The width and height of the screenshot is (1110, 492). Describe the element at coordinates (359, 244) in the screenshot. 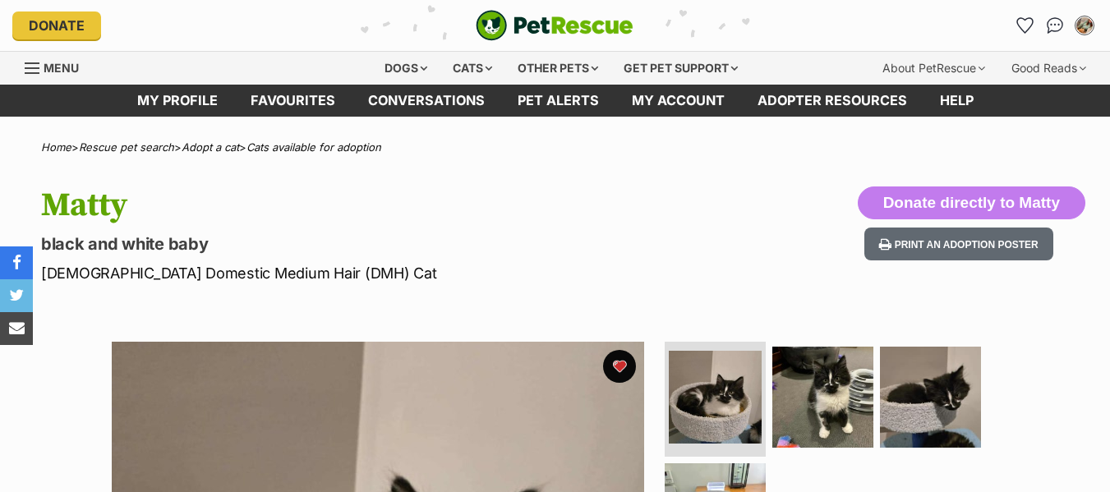

I see `p: black and white baby` at that location.